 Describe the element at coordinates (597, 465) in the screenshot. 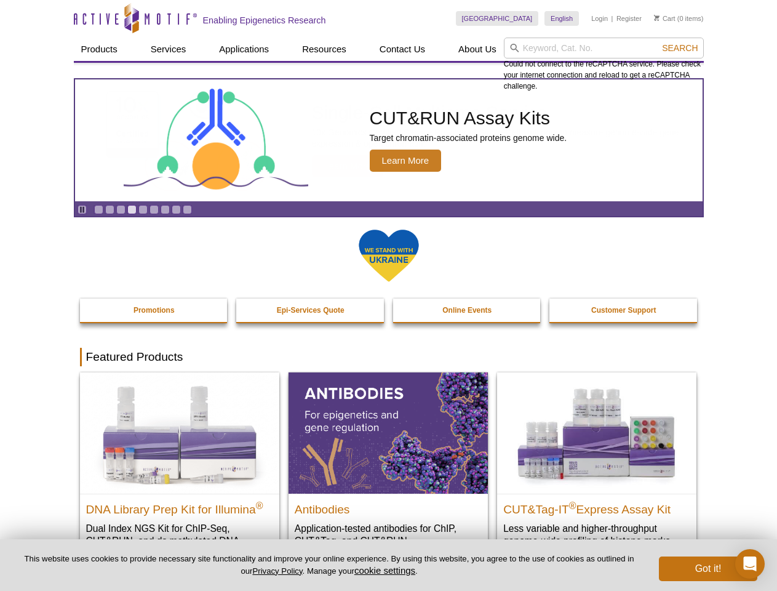

I see `a: CUT&Tag-IT® Express Assay Kit CUT&Tag-IT®Express Assay Kit Less variable and higher-throughput ge...` at that location.